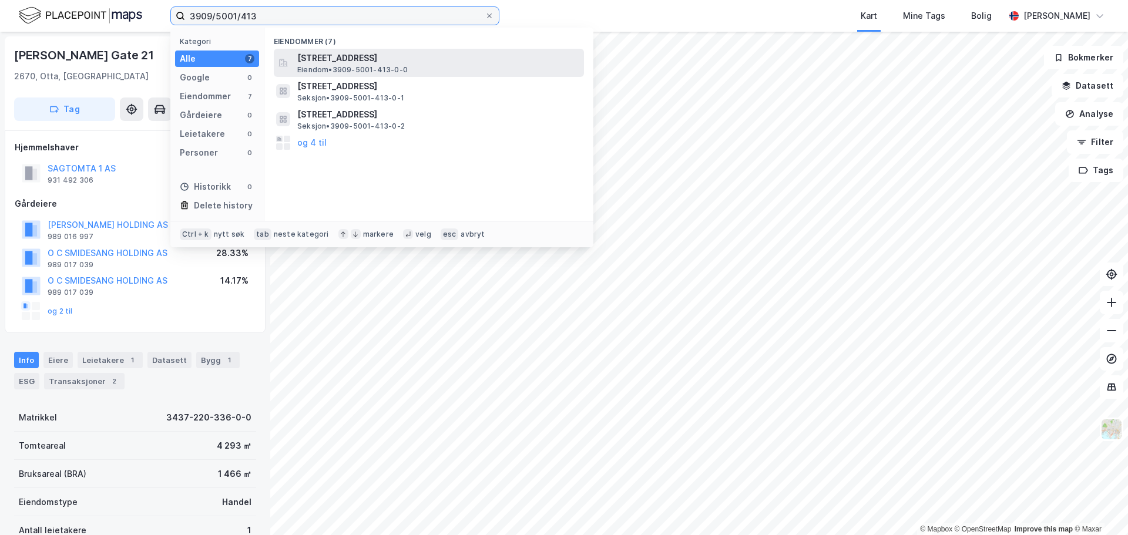 The image size is (1128, 535). I want to click on a: Improve this map, so click(1044, 530).